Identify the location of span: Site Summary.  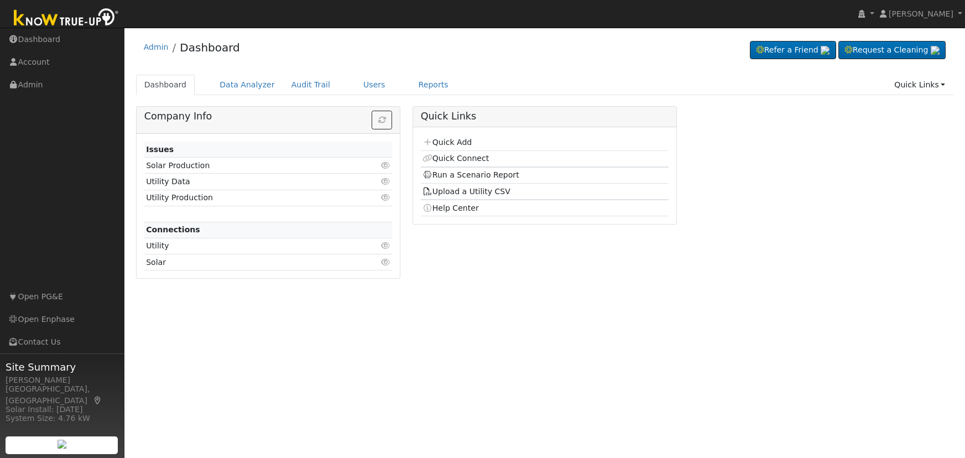
(62, 367).